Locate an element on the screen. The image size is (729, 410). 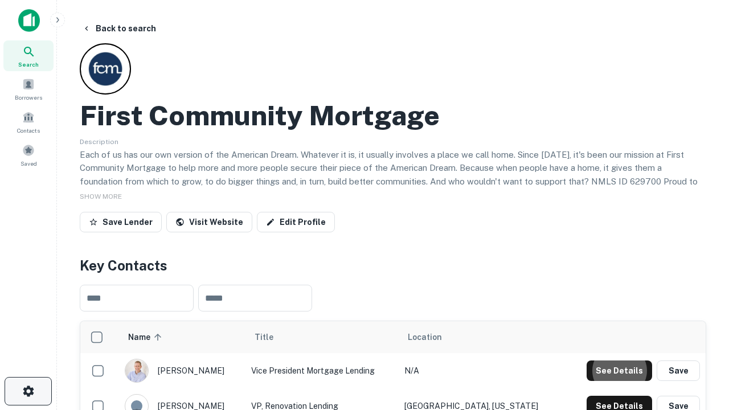
div: Contacts is located at coordinates (28, 122).